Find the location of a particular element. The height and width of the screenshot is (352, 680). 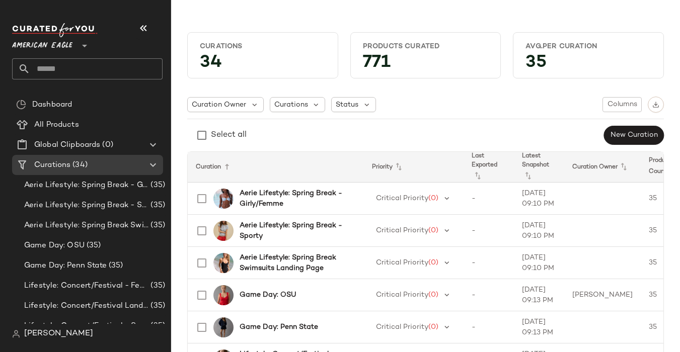

span: Game Day: OSU is located at coordinates (54, 246).